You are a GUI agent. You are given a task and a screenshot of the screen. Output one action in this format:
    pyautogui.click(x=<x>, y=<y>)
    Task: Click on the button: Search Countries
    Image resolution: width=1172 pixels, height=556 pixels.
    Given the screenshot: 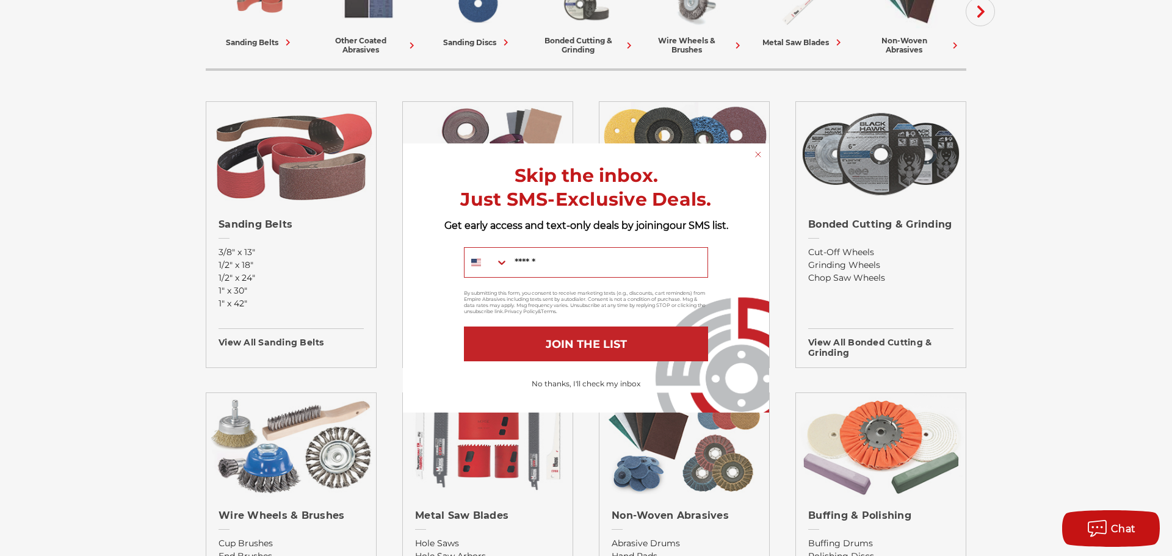 What is the action you would take?
    pyautogui.click(x=487, y=262)
    